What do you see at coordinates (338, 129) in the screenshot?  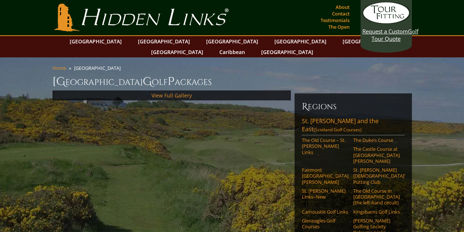 I see `span: (Scotland Golf Courses)` at bounding box center [338, 129].